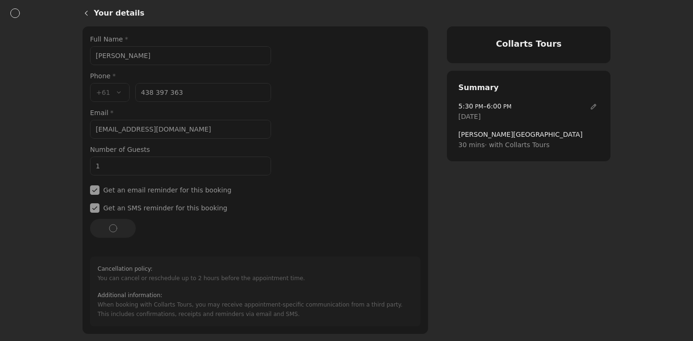 Image resolution: width=693 pixels, height=341 pixels. I want to click on h4: Collarts Tours, so click(529, 44).